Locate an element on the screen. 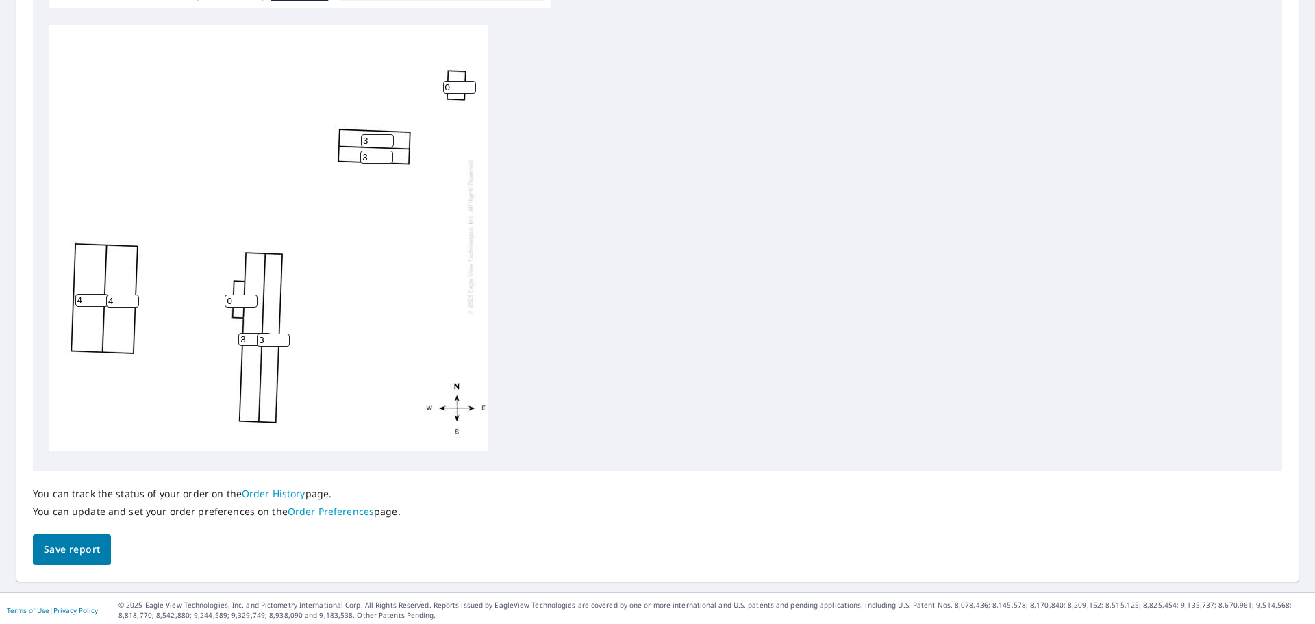 The height and width of the screenshot is (624, 1315). p: © 2025 Eagle View Technologies, Inc. and Pictometry International Corp. All Rights Reserved. Repo... is located at coordinates (713, 610).